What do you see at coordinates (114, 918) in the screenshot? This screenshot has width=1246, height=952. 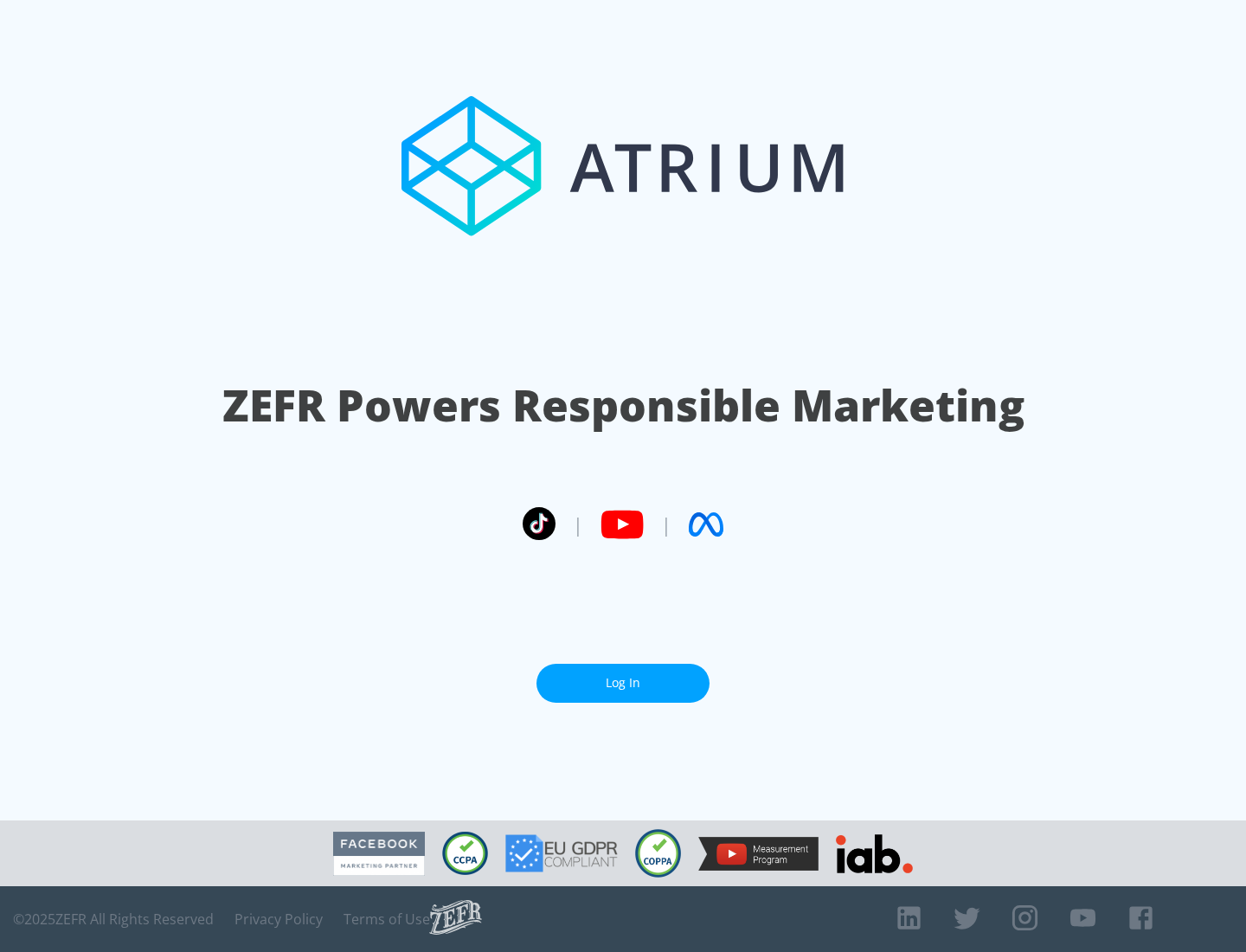 I see `span: © 2025 ZEFR All Rights Reserved` at bounding box center [114, 918].